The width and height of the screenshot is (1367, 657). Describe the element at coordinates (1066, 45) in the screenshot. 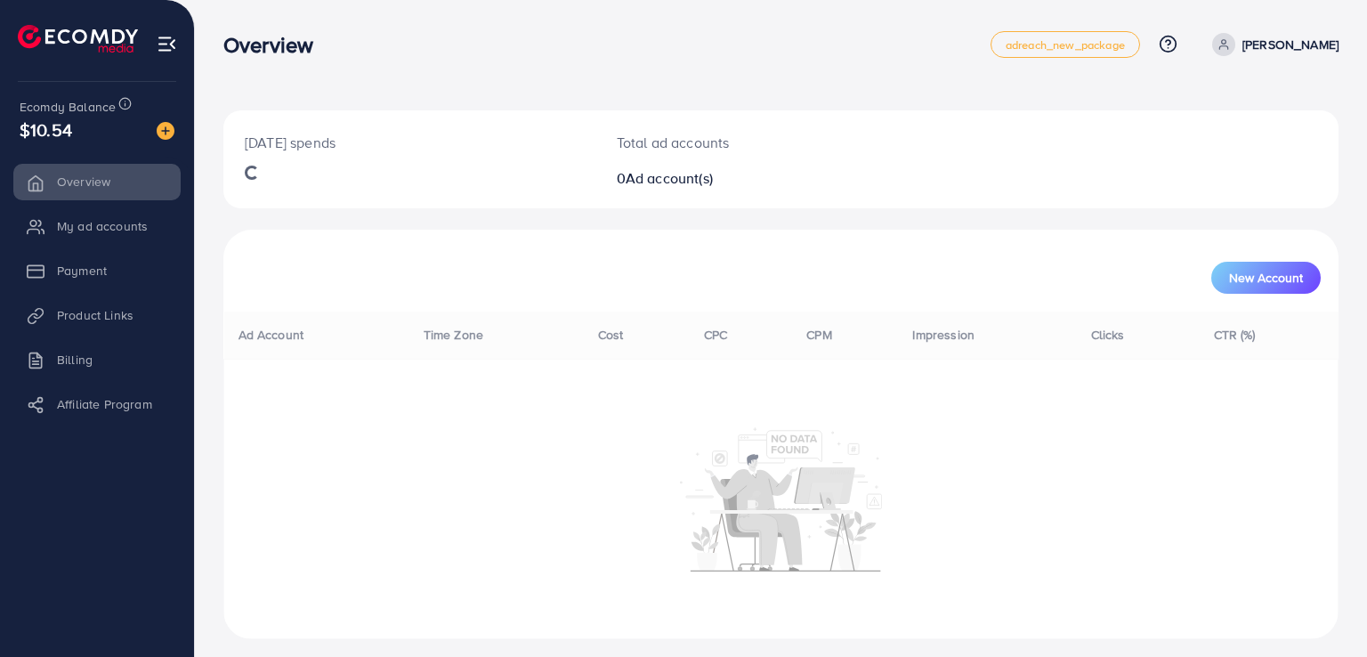

I see `span: adreach_new_package` at that location.